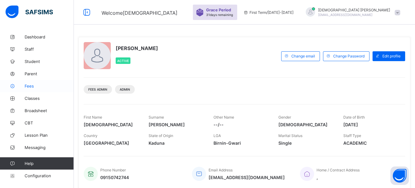  Describe the element at coordinates (241, 143) in the screenshot. I see `span: Birnin-Gwari` at that location.